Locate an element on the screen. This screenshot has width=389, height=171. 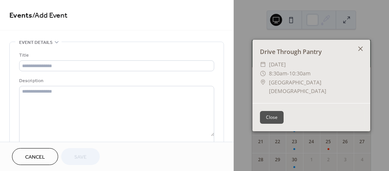
span: 10:30am is located at coordinates (300, 73).